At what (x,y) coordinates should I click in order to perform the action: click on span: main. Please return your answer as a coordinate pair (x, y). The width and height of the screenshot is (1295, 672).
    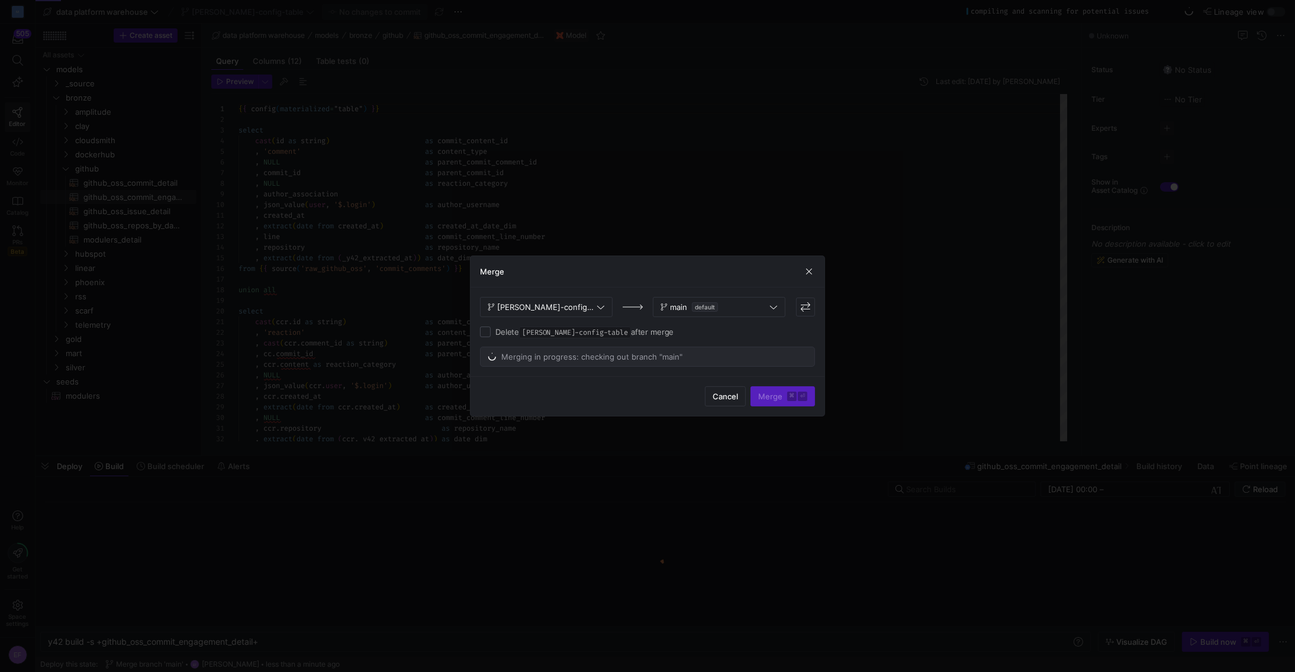
    Looking at the image, I should click on (678, 307).